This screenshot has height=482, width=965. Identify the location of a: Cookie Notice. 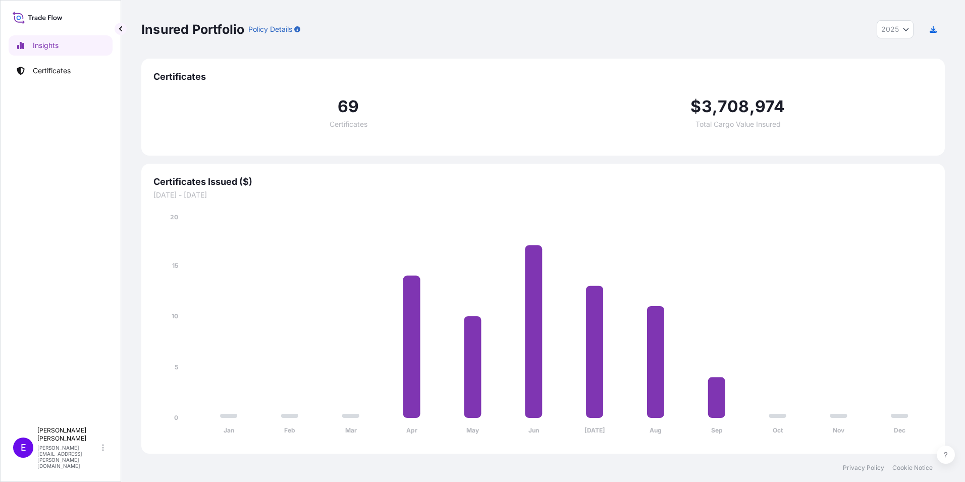
(913, 467).